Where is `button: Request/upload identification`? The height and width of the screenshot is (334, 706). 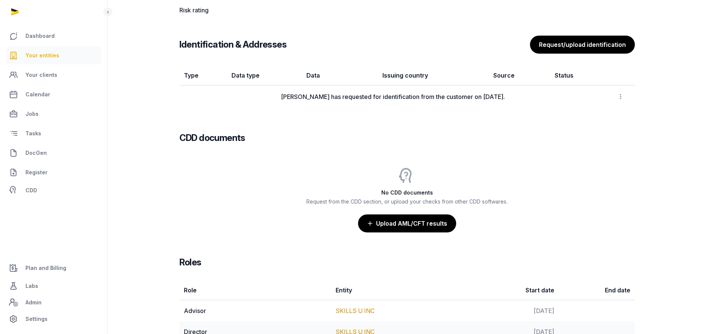
button: Request/upload identification is located at coordinates (582, 45).